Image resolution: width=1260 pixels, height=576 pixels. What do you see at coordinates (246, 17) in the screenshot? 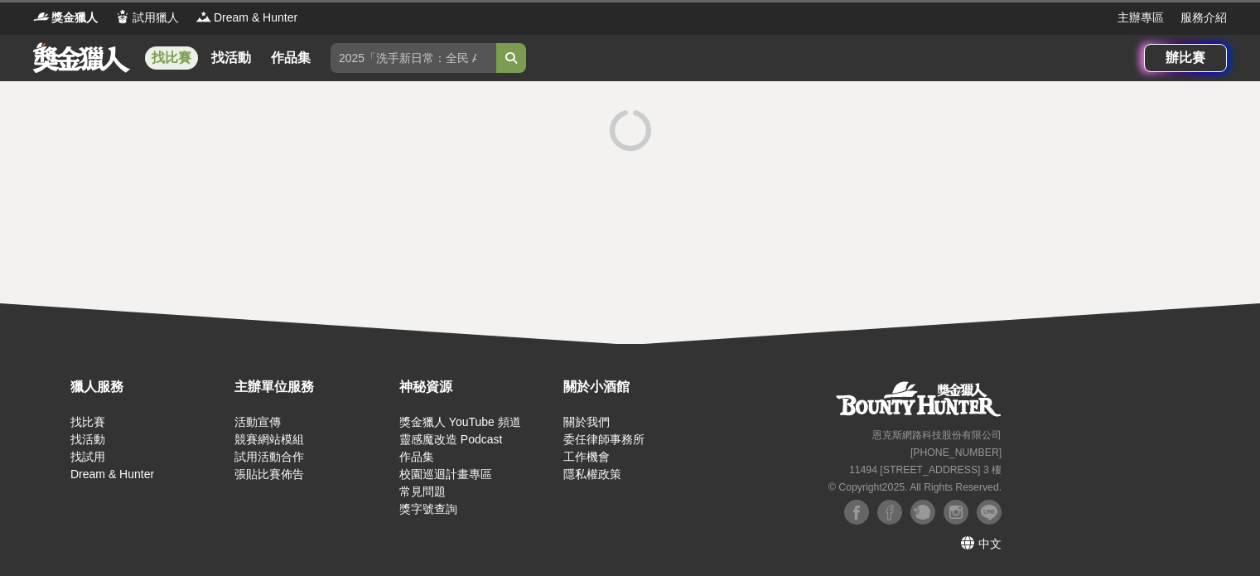
I see `a: LogoDream & Hunter` at bounding box center [246, 17].